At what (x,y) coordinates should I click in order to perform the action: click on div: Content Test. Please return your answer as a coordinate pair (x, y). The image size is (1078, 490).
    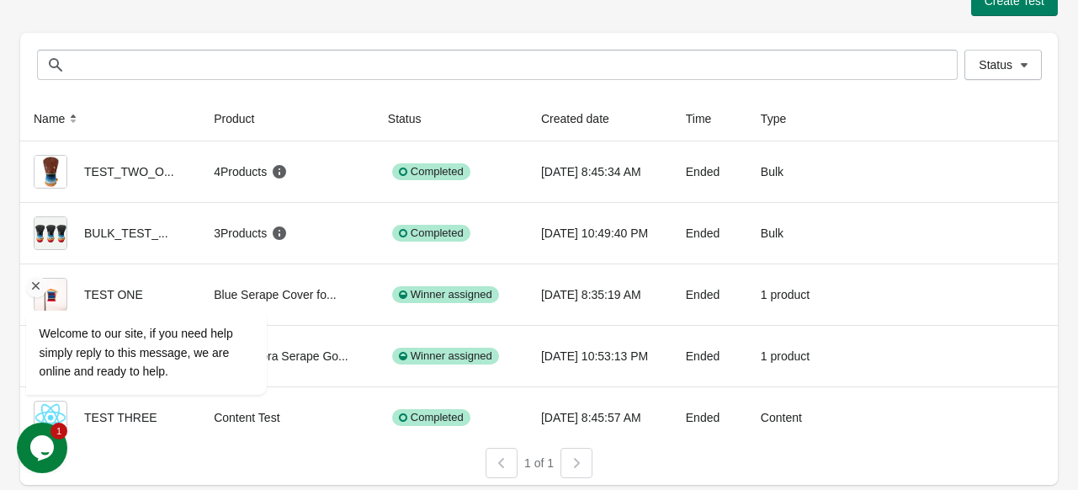
    Looking at the image, I should click on (287, 417).